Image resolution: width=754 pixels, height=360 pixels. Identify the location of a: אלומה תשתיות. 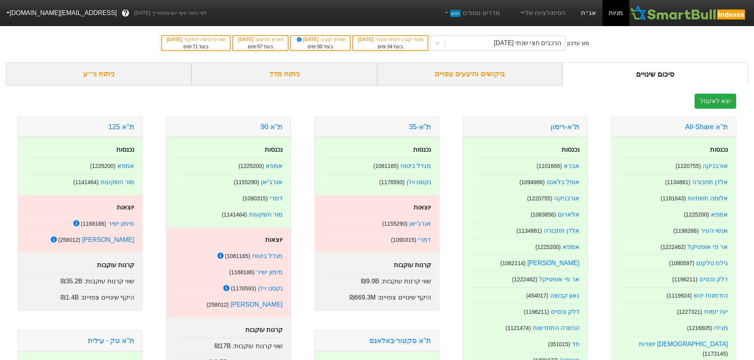
(707, 198).